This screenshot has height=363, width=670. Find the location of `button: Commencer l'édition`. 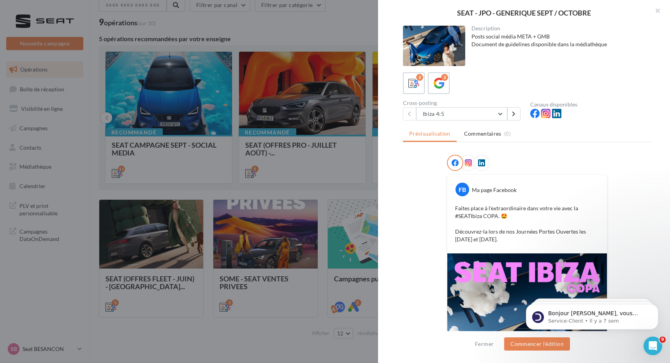

button: Commencer l'édition is located at coordinates (537, 344).